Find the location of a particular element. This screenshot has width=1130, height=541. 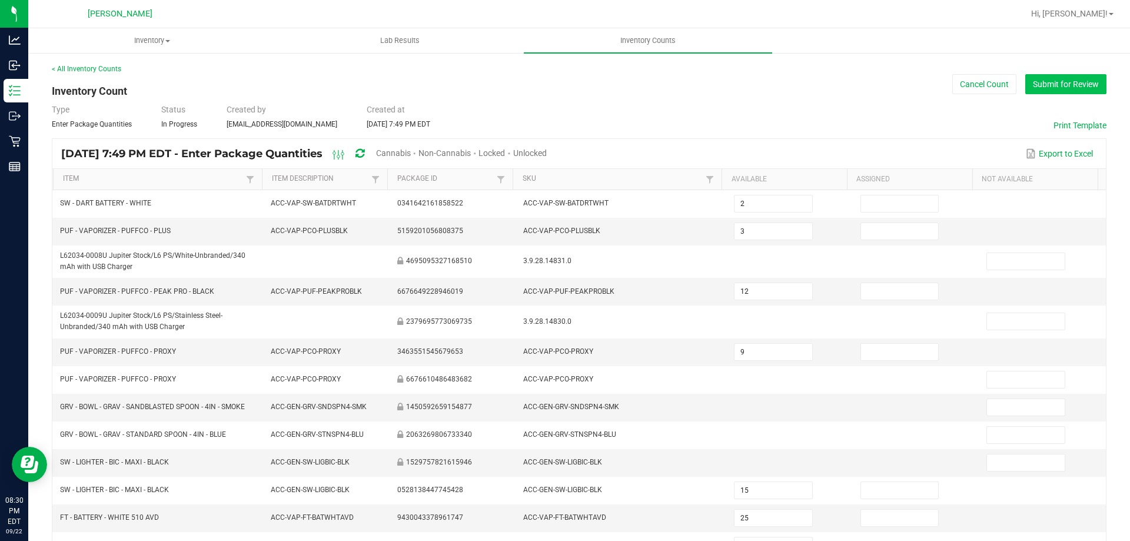

span: PUF - VAPORIZER - PUFFCO - PLUS is located at coordinates (115, 231).